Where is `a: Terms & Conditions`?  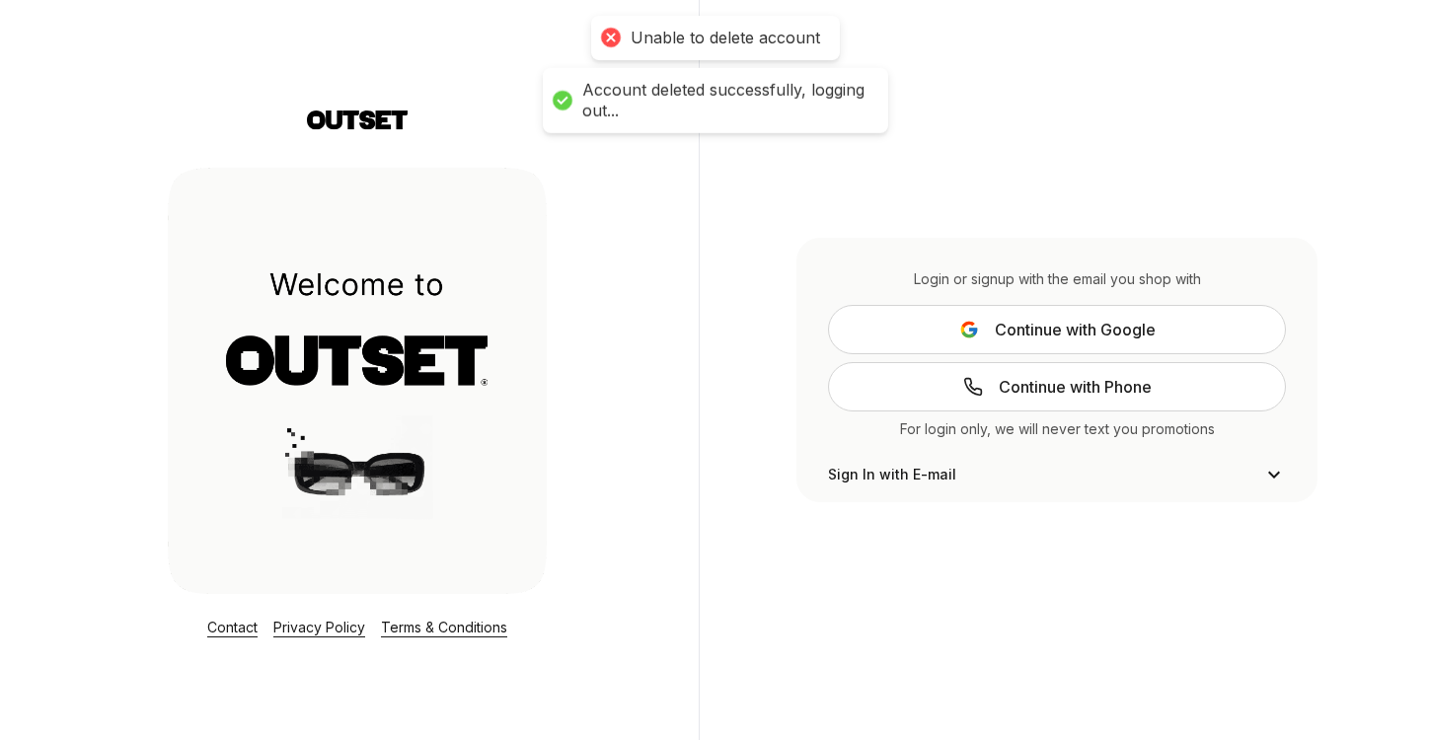
a: Terms & Conditions is located at coordinates (444, 627).